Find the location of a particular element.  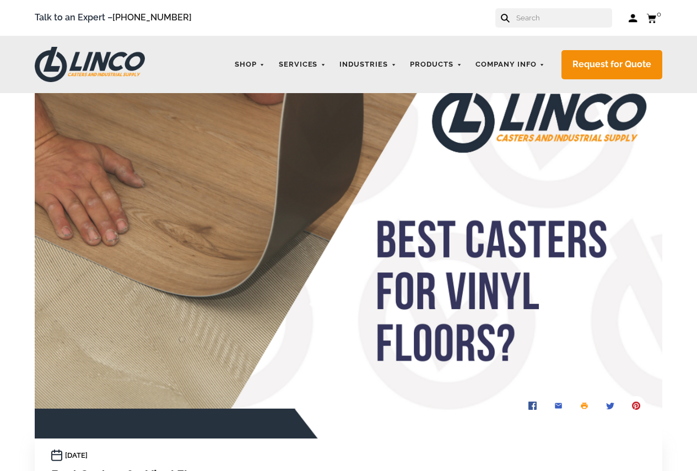

a: Industries is located at coordinates (367, 64).